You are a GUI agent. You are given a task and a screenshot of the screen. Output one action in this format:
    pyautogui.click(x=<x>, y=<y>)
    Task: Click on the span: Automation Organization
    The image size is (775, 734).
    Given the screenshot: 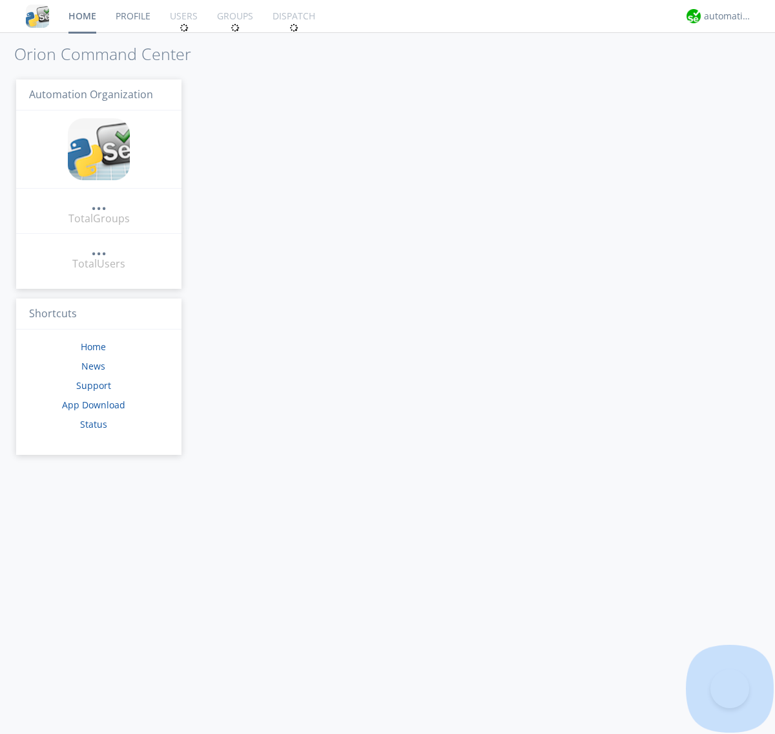 What is the action you would take?
    pyautogui.click(x=91, y=94)
    